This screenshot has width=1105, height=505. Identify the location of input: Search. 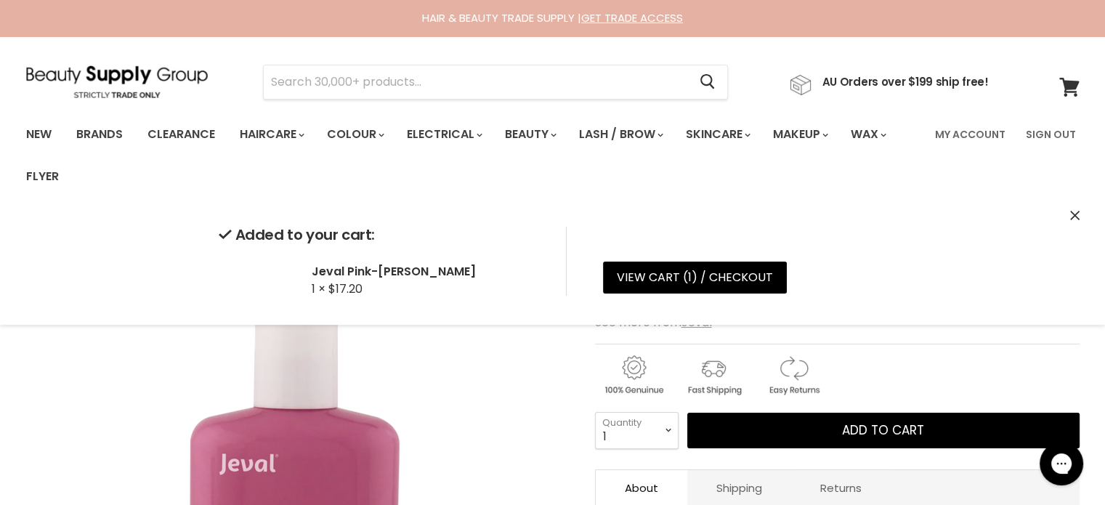
(476, 82).